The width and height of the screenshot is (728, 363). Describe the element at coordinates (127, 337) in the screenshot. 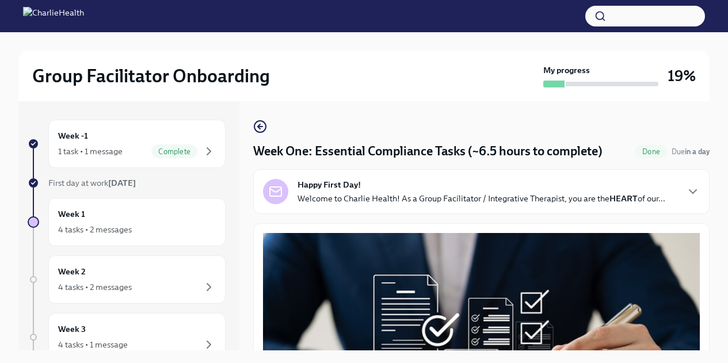

I see `a: Week 34 tasks • 1 message` at that location.